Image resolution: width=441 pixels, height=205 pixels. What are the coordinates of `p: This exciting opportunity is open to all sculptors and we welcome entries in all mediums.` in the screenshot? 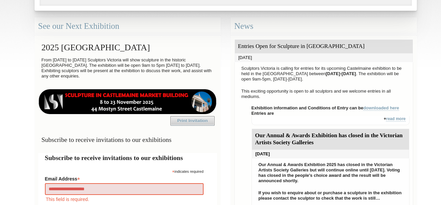 It's located at (323, 94).